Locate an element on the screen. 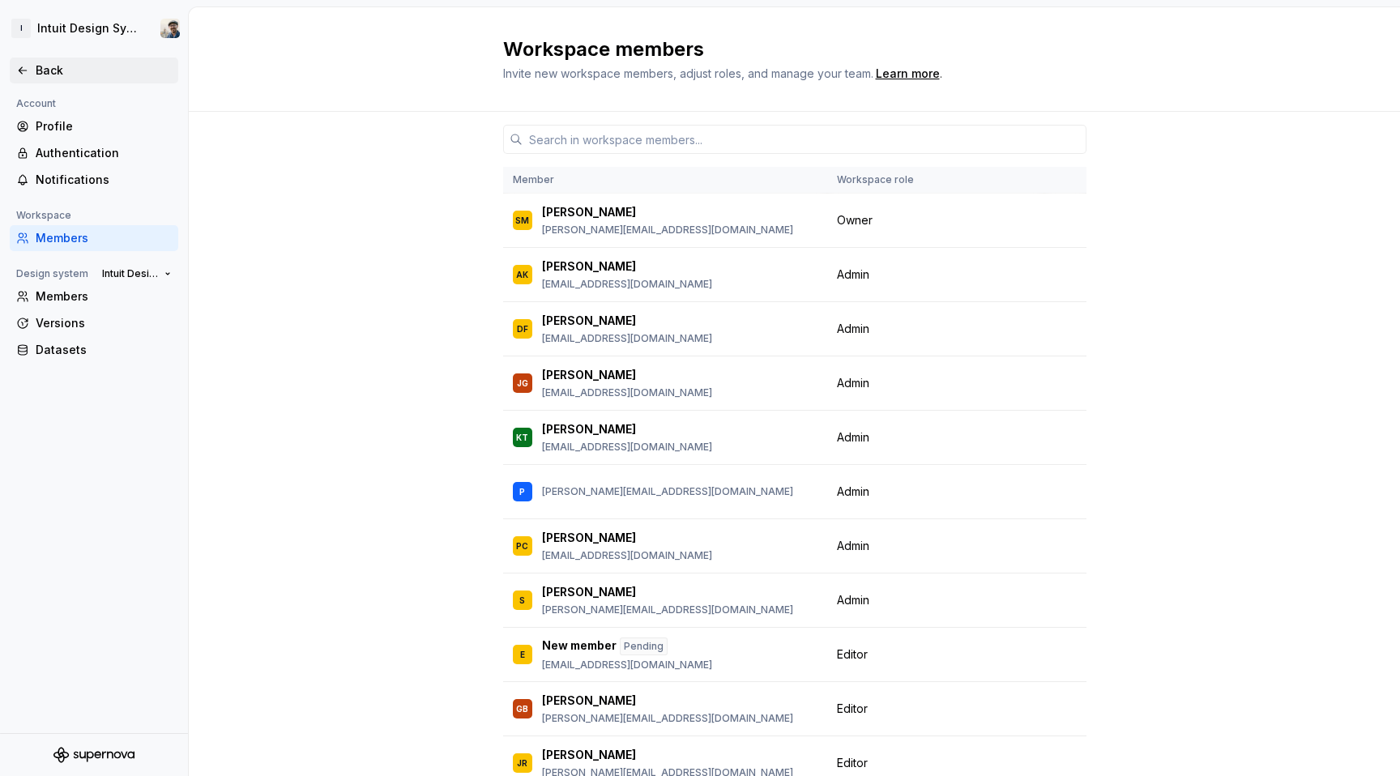 The width and height of the screenshot is (1400, 776). div: SM is located at coordinates (522, 220).